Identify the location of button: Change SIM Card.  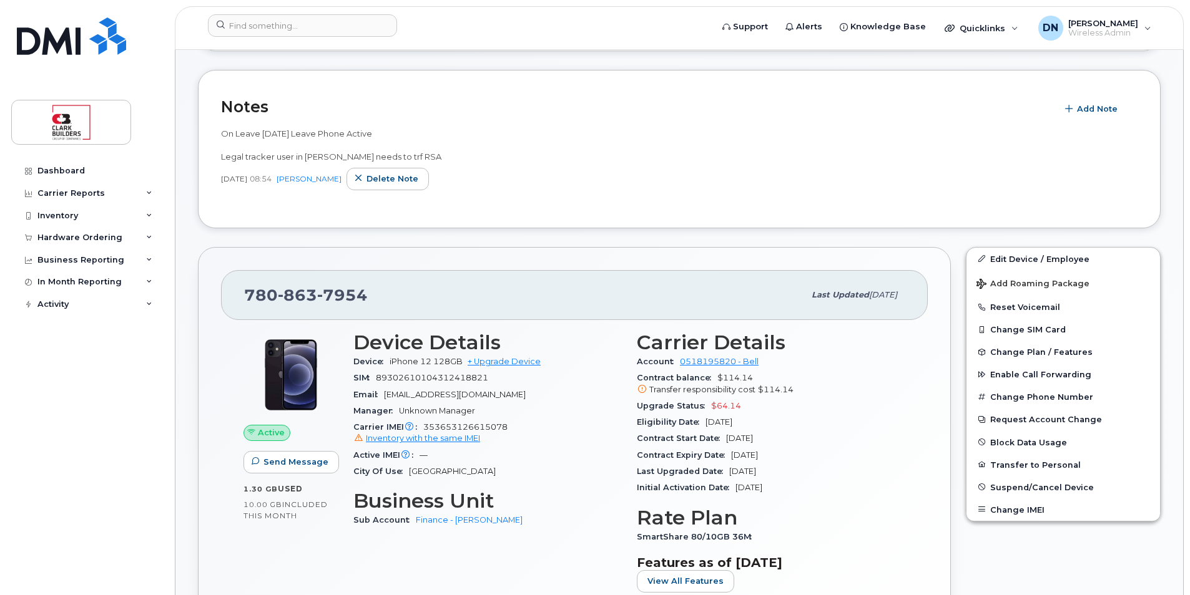
(1063, 330).